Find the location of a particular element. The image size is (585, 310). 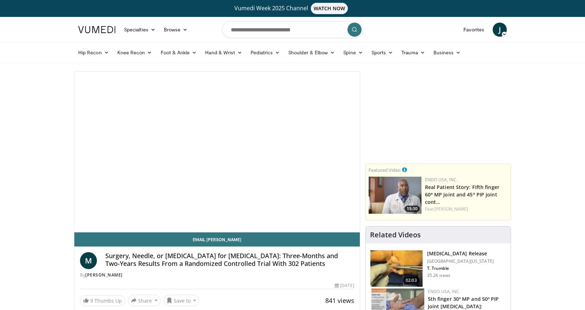

a: Trauma is located at coordinates (413, 52).